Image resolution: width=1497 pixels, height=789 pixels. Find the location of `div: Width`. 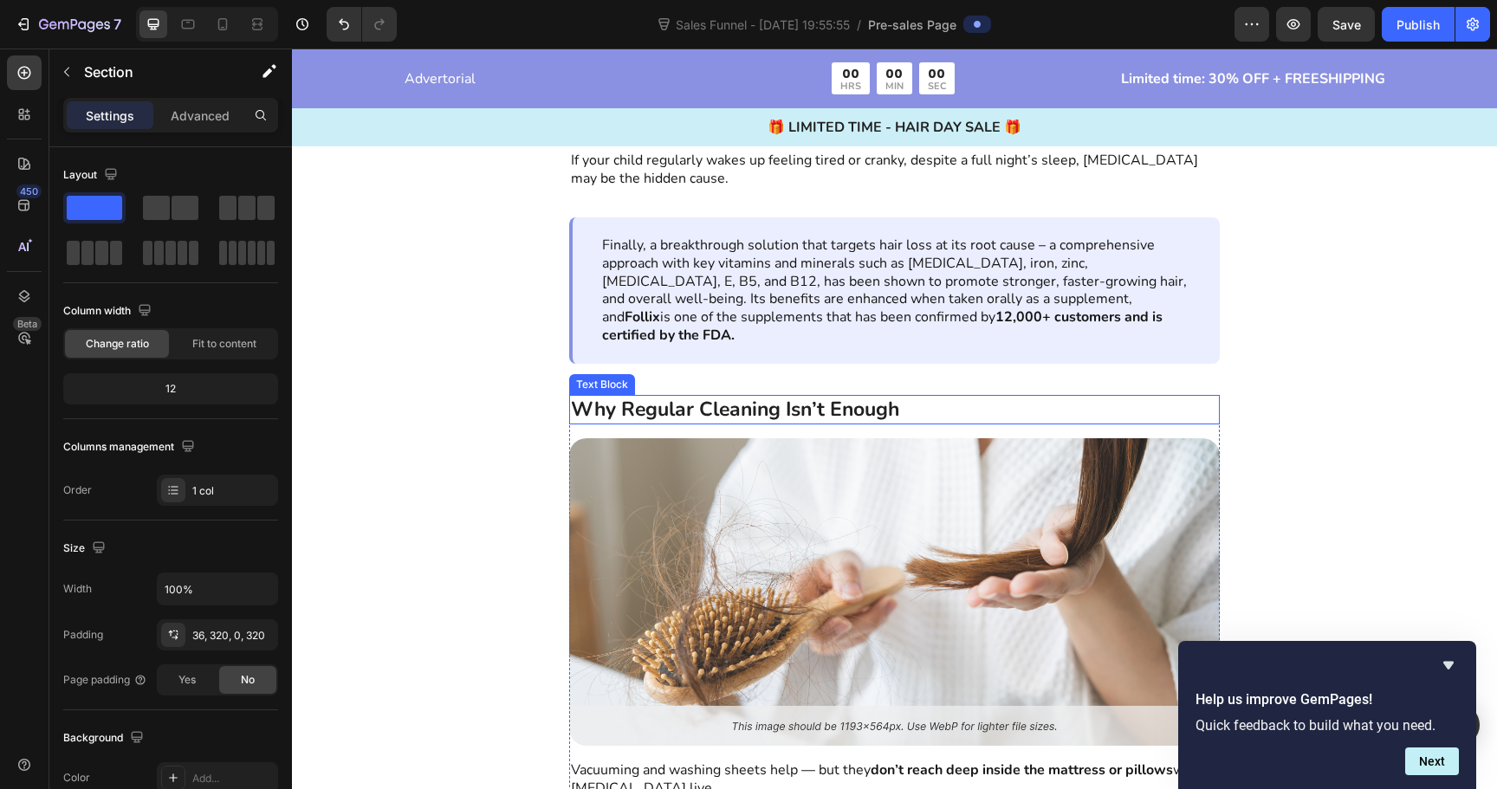

div: Width is located at coordinates (77, 589).